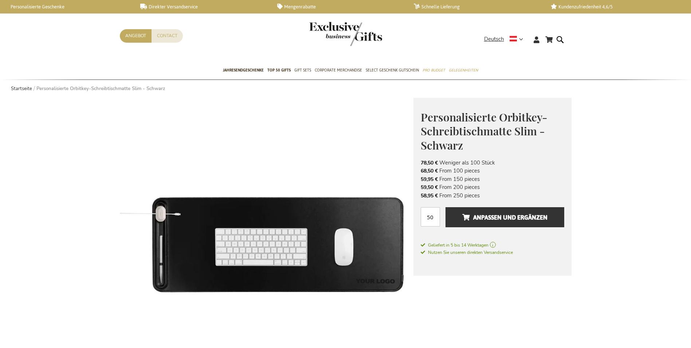 This screenshot has width=691, height=348. Describe the element at coordinates (429, 163) in the screenshot. I see `span: 78,50 €` at that location.